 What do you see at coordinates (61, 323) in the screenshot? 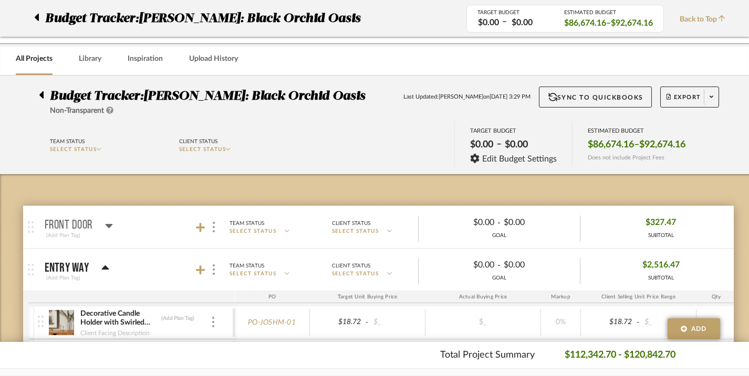
I see `img: 7cdf804a-ff46-4b2c-ad88-7b6d4d83d7f3_50x50.jpg` at bounding box center [61, 323].